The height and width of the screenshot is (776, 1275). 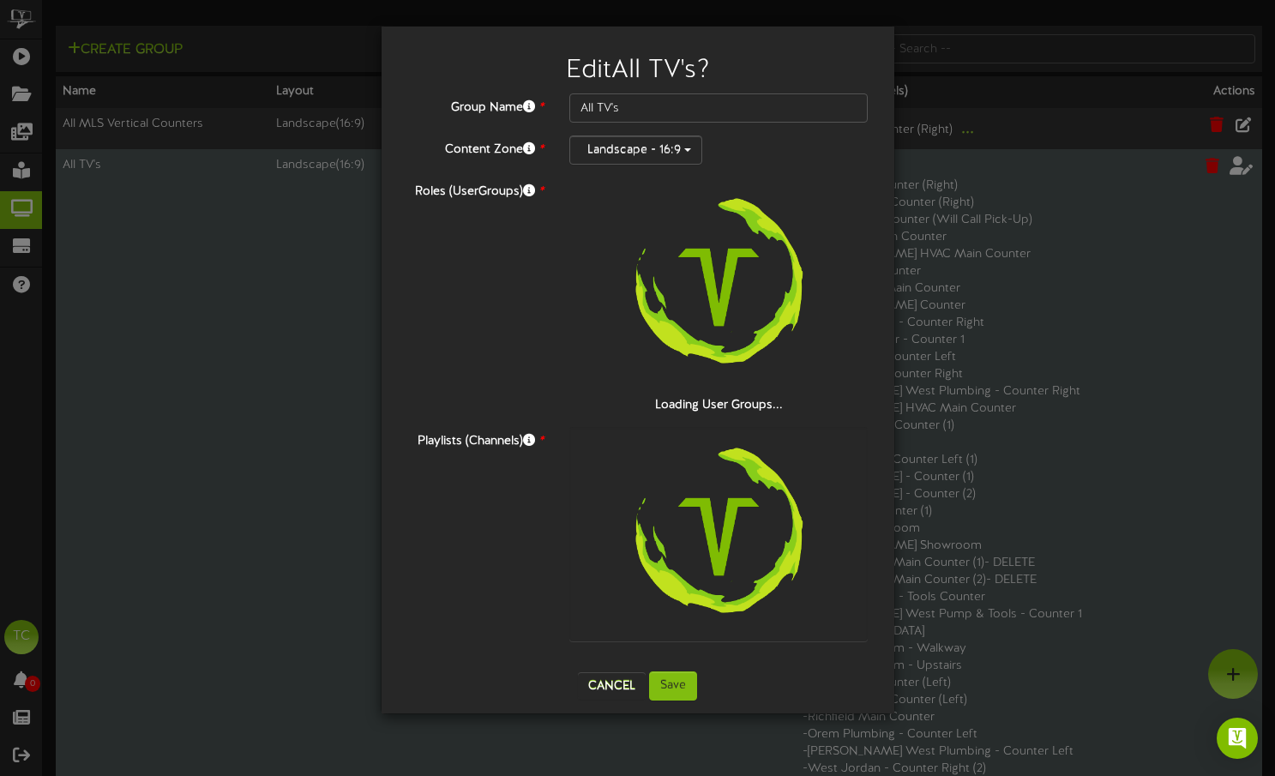 What do you see at coordinates (718, 405) in the screenshot?
I see `strong: Loading User Groups...` at bounding box center [718, 405].